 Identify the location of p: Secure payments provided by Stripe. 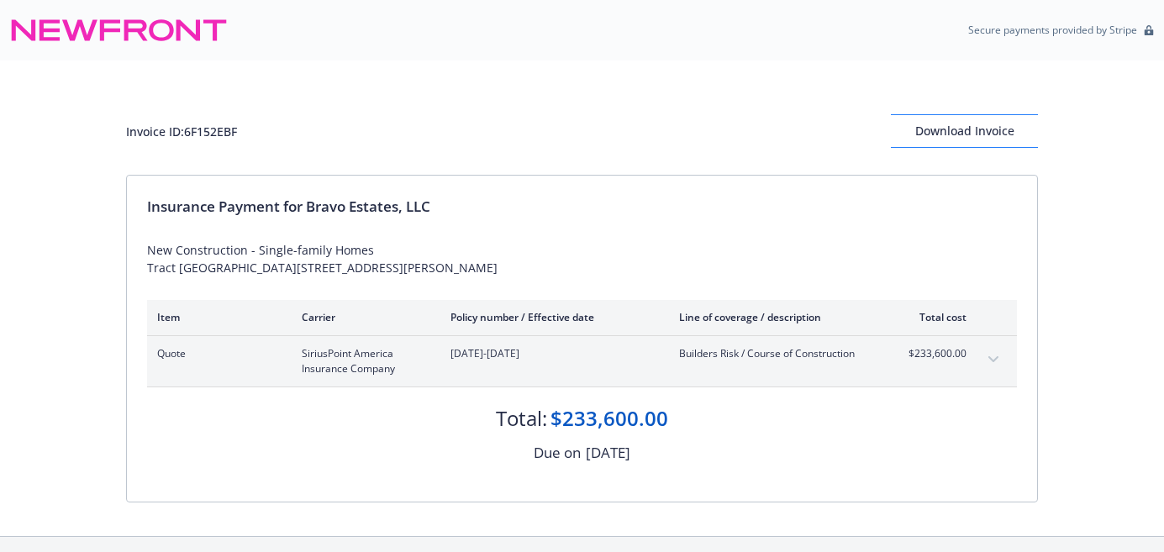
(1052, 29).